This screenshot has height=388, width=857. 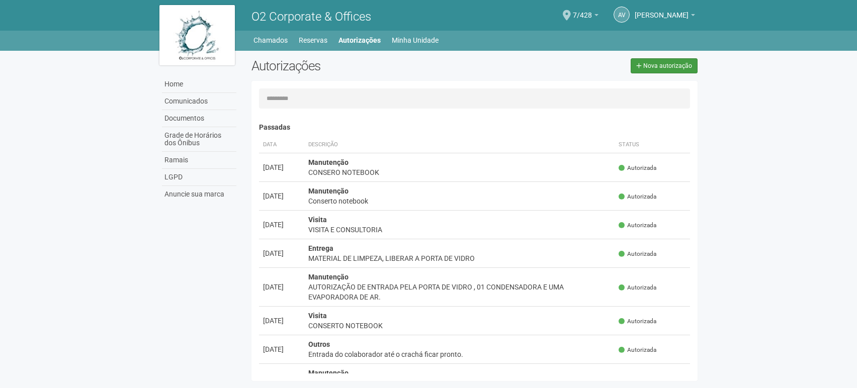 I want to click on a: Chamados, so click(x=270, y=40).